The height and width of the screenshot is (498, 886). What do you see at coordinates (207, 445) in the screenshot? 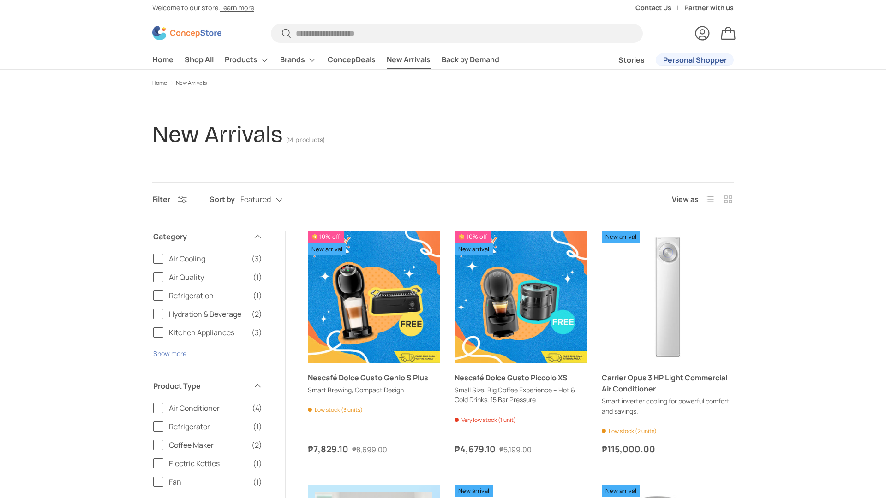
I see `span: Coffee Maker` at bounding box center [207, 445].